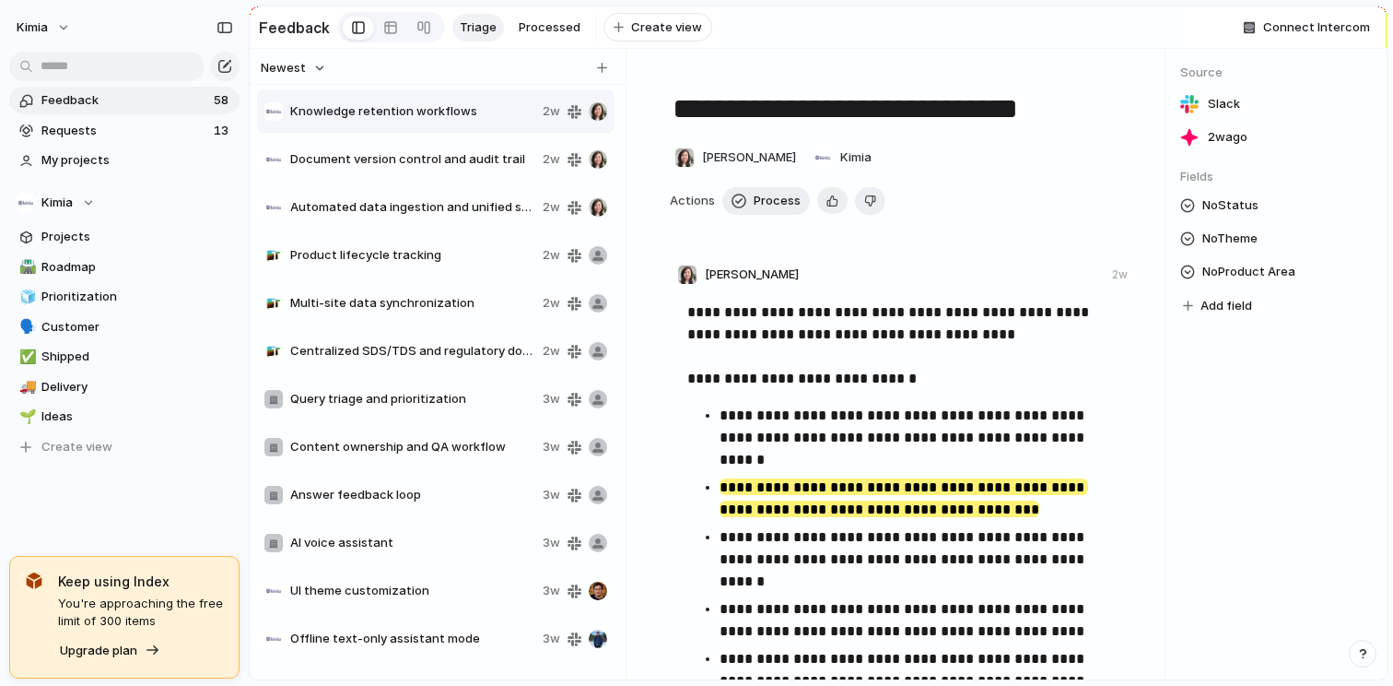 This screenshot has width=1393, height=686. Describe the element at coordinates (1276, 177) in the screenshot. I see `span: Fields` at that location.